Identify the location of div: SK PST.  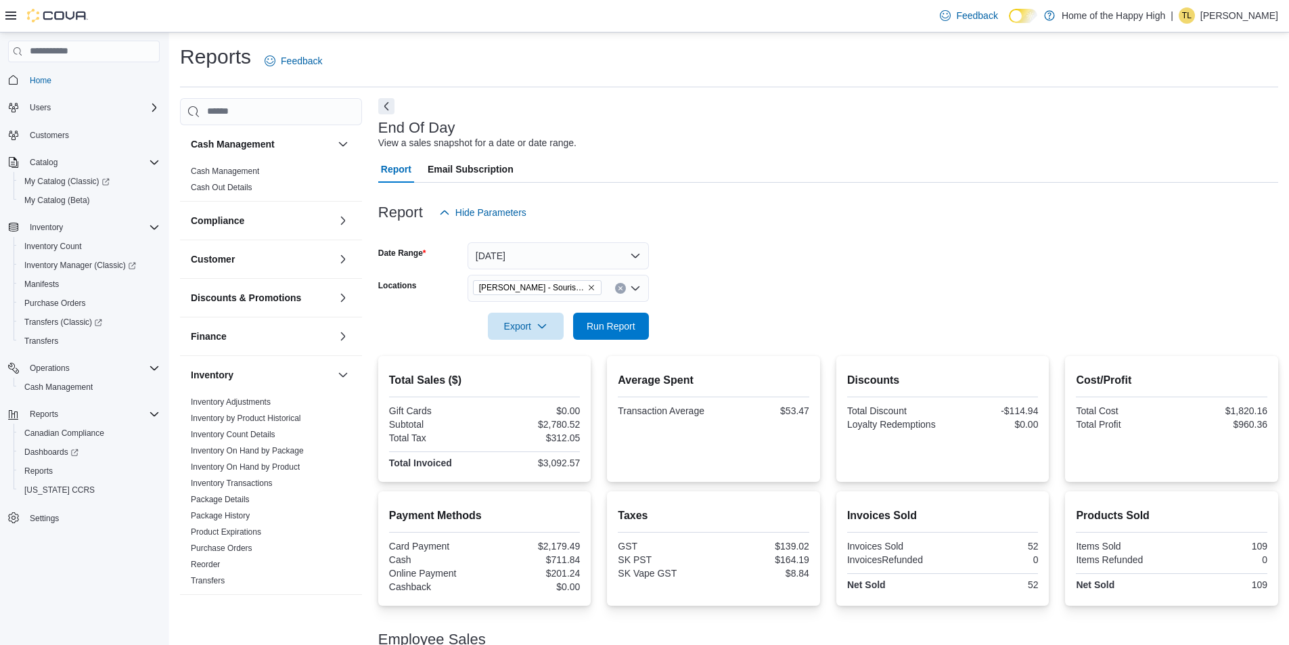
(664, 559).